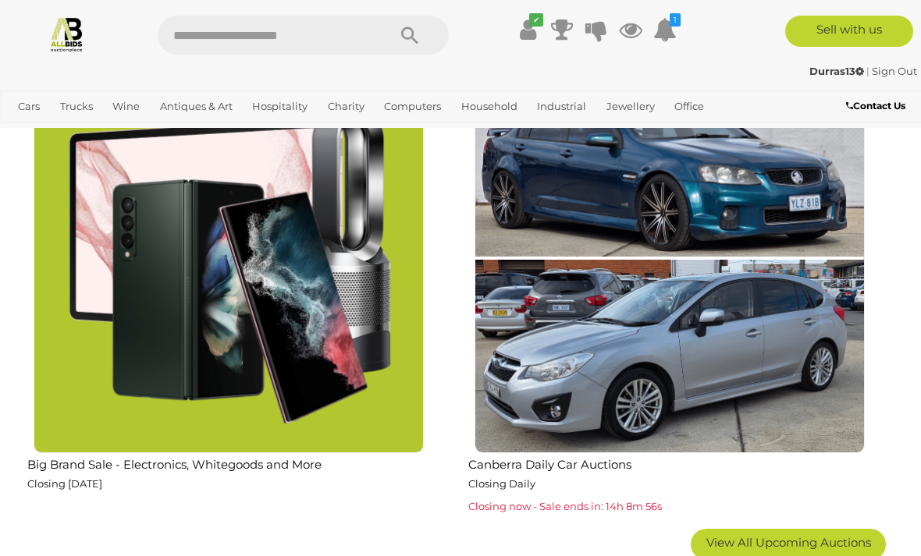 The width and height of the screenshot is (921, 556). I want to click on a: Sign Out, so click(894, 71).